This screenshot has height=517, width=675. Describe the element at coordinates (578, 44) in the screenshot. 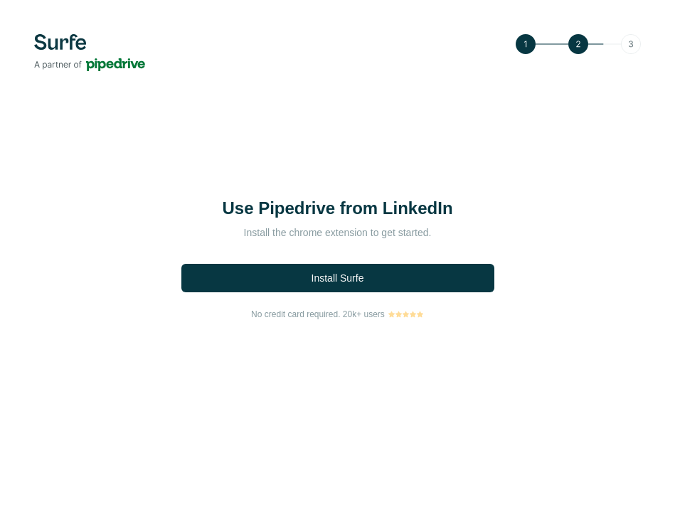

I see `img: Step 2` at that location.